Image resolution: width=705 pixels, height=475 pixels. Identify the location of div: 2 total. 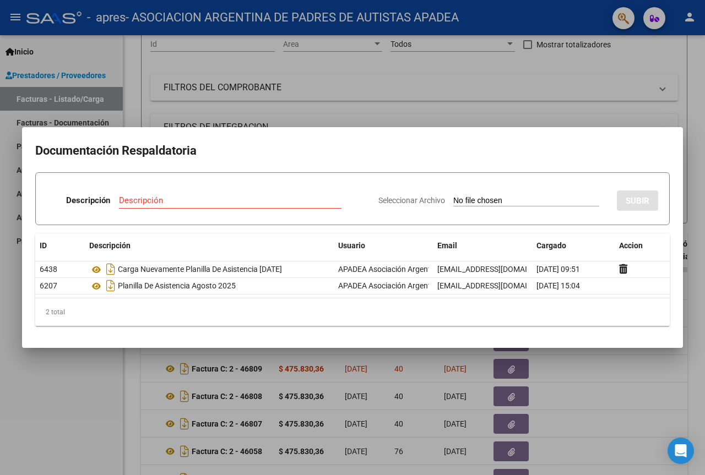
(352, 312).